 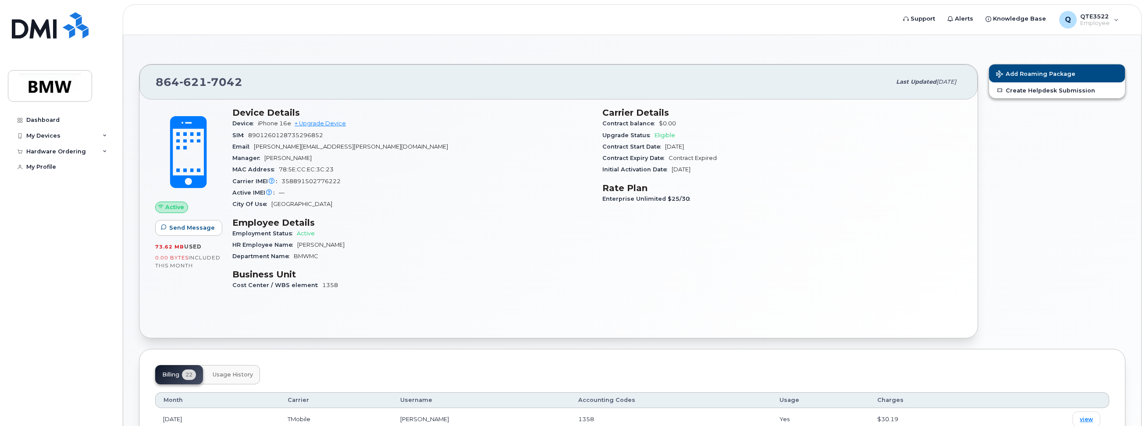 What do you see at coordinates (916, 82) in the screenshot?
I see `span: Last updated` at bounding box center [916, 82].